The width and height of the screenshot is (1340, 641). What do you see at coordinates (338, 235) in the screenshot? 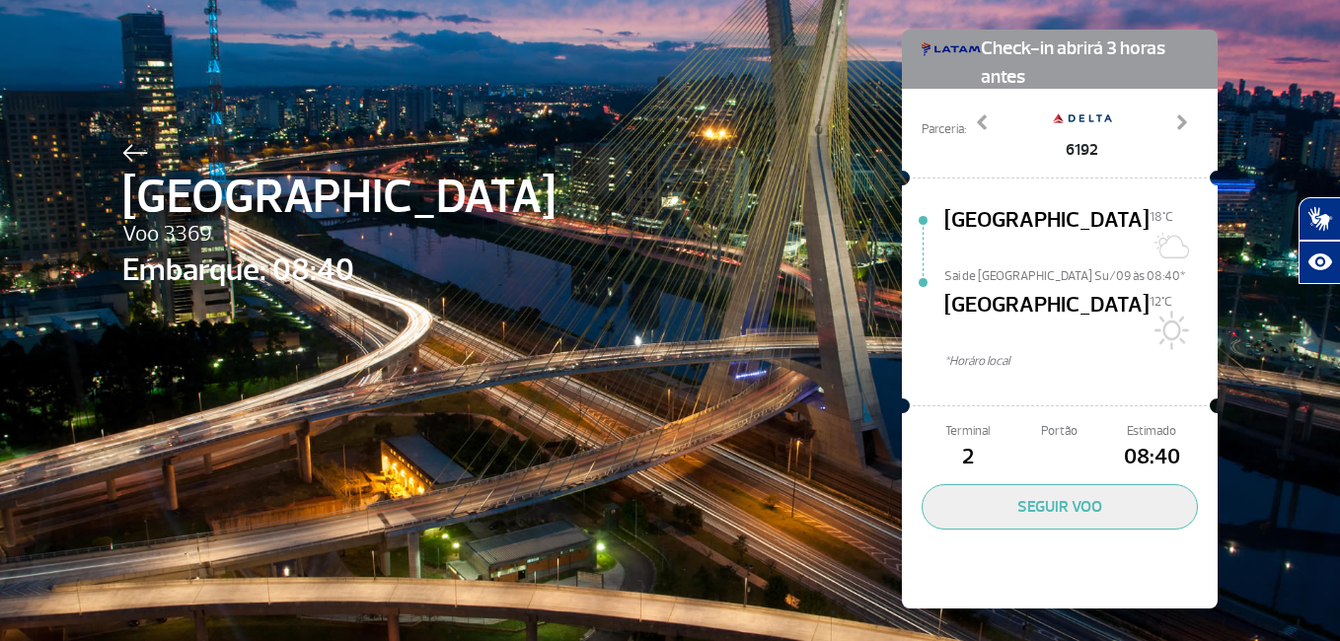
I see `span: Voo 3369` at bounding box center [338, 235].